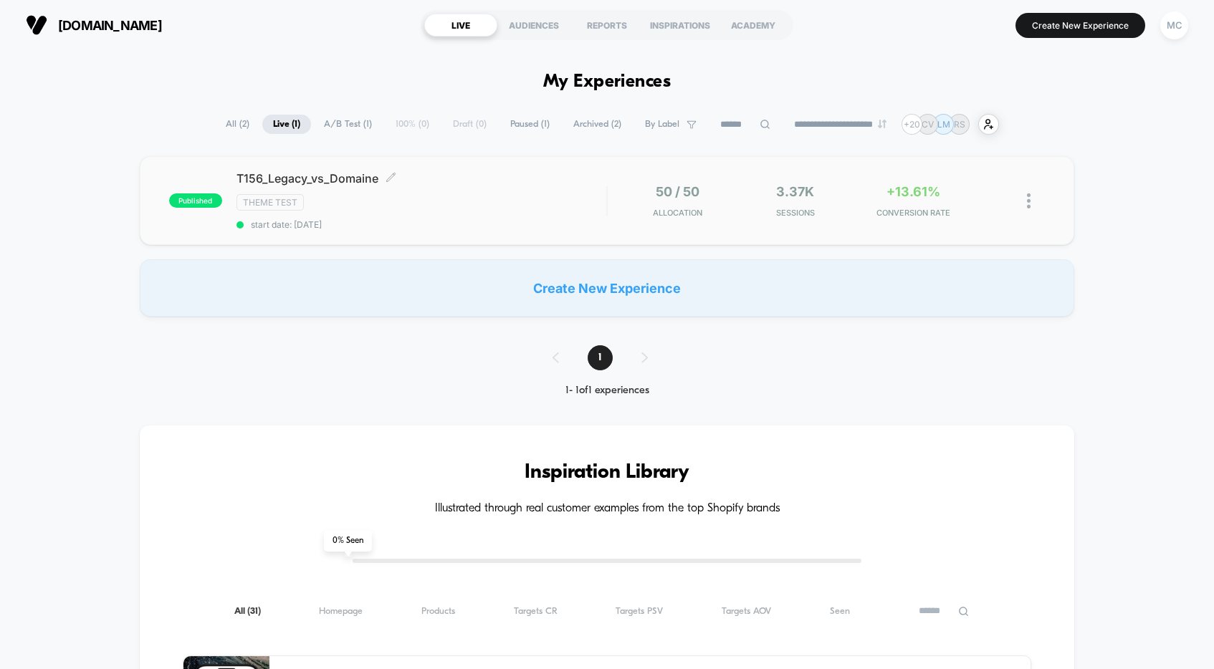 Image resolution: width=1214 pixels, height=669 pixels. Describe the element at coordinates (607, 82) in the screenshot. I see `h1: My Experiences` at that location.